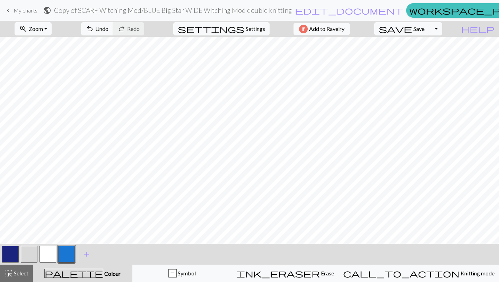 The image size is (499, 282). What do you see at coordinates (90, 29) in the screenshot?
I see `span: undo` at bounding box center [90, 29].